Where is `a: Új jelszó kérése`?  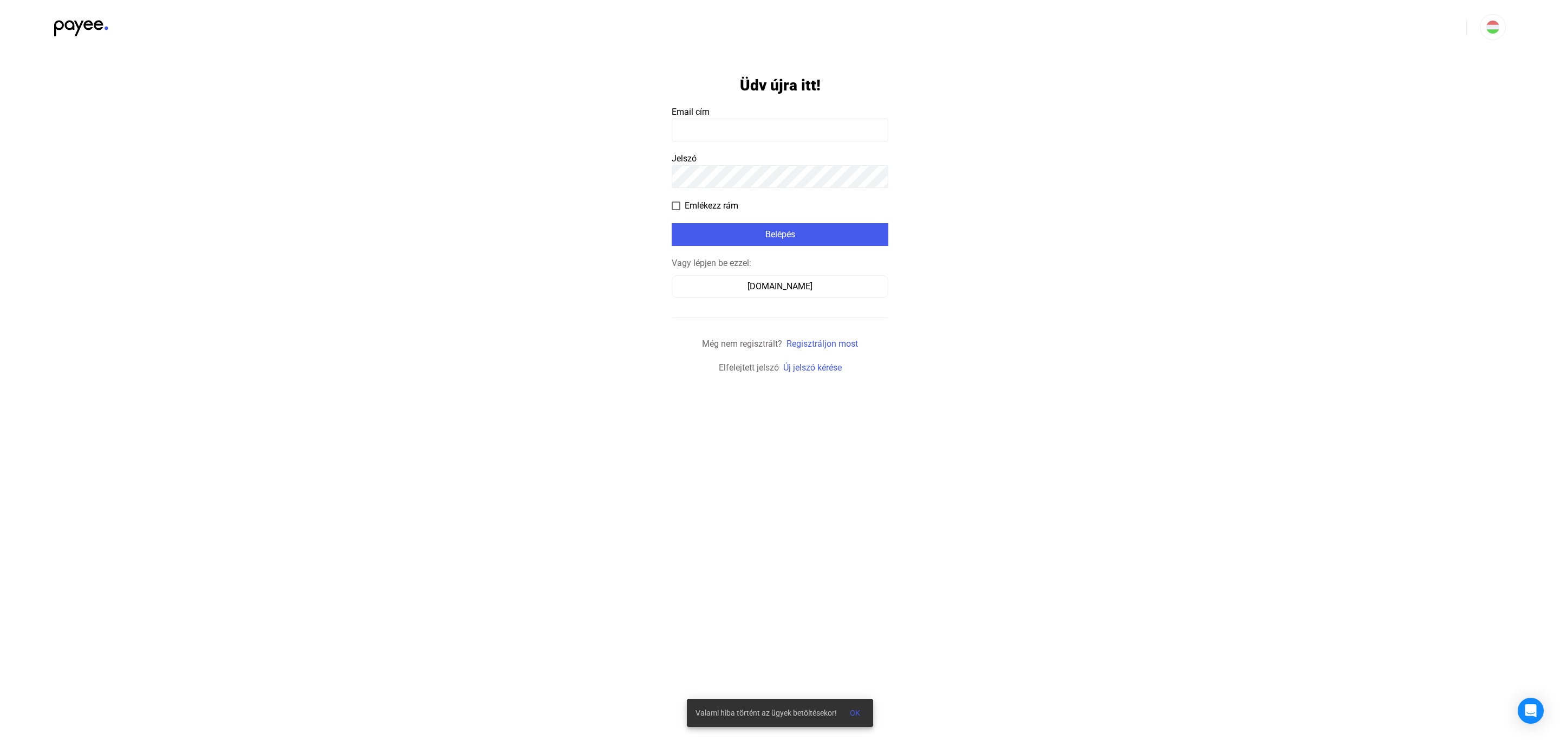 a: Új jelszó kérése is located at coordinates (812, 367).